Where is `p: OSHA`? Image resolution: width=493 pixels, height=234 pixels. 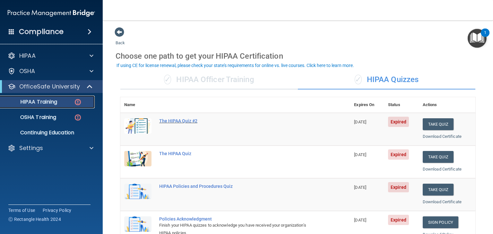
p: OSHA is located at coordinates (27, 71).